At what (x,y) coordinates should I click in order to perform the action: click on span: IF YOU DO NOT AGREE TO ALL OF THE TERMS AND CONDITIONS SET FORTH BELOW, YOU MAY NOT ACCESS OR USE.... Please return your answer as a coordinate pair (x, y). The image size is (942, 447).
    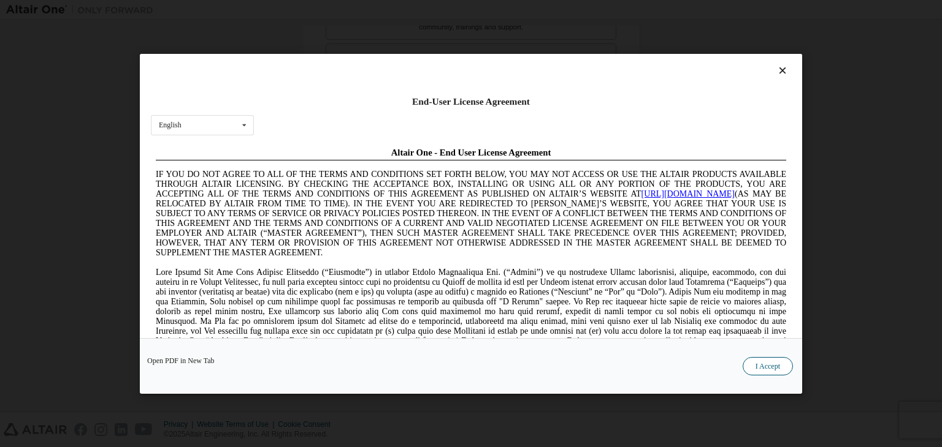
    Looking at the image, I should click on (320, 70).